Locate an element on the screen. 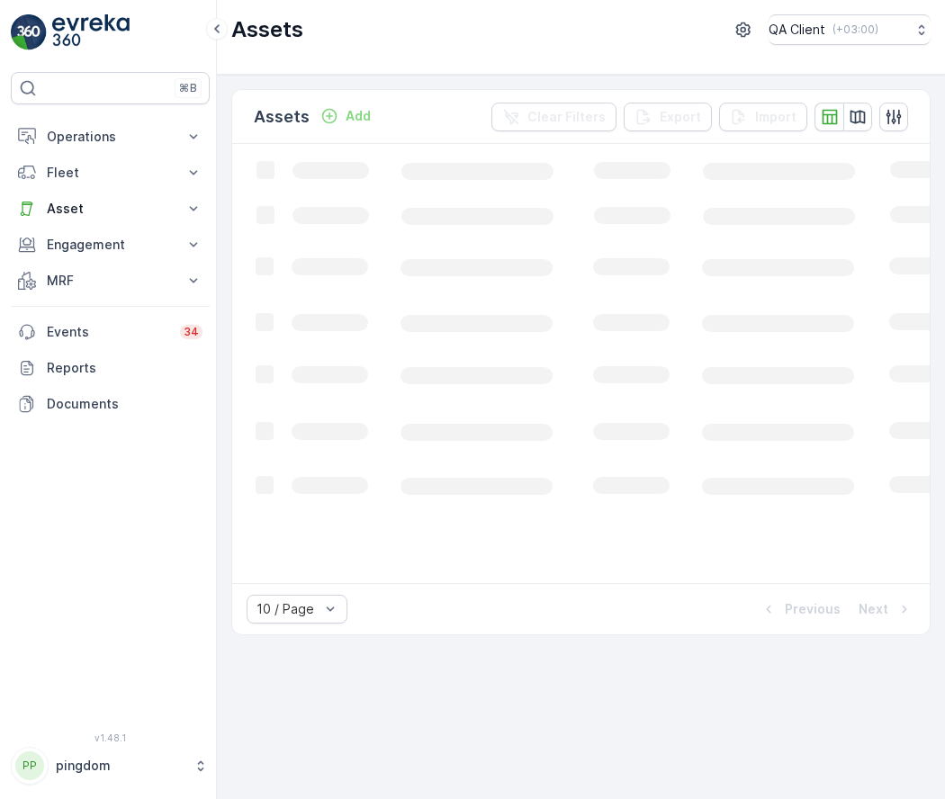 The image size is (945, 799). p: Asset is located at coordinates (110, 209).